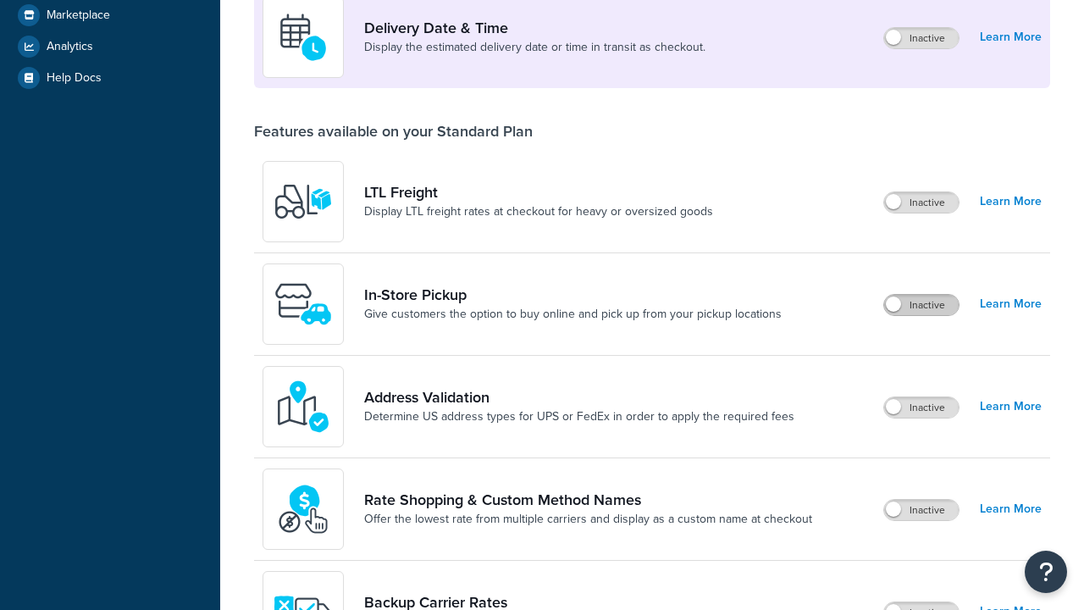  Describe the element at coordinates (303, 407) in the screenshot. I see `img: kIG8fy0lQAAAABJRU5ErkJggg==` at that location.